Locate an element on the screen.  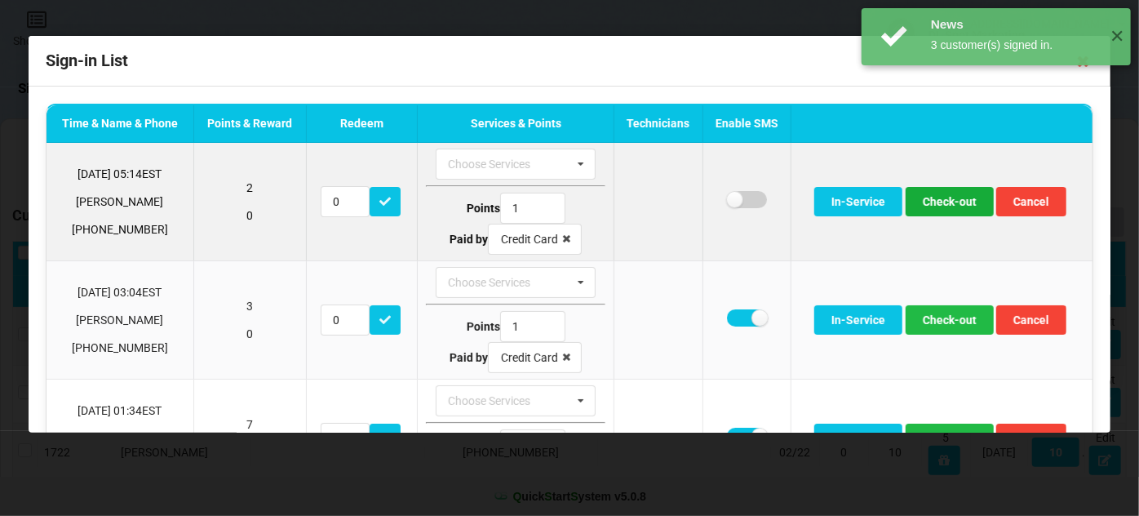
p: 3 is located at coordinates (250, 306).